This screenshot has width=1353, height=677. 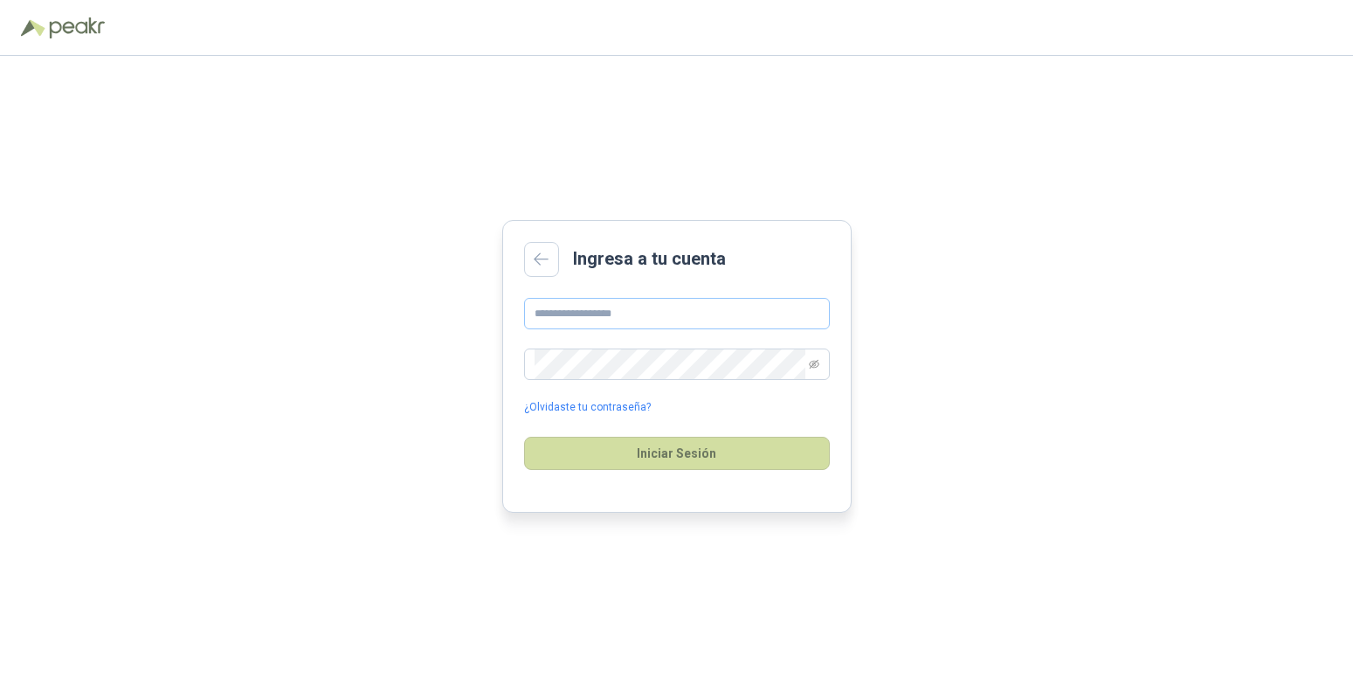 What do you see at coordinates (814, 364) in the screenshot?
I see `span: eye-invisible` at bounding box center [814, 364].